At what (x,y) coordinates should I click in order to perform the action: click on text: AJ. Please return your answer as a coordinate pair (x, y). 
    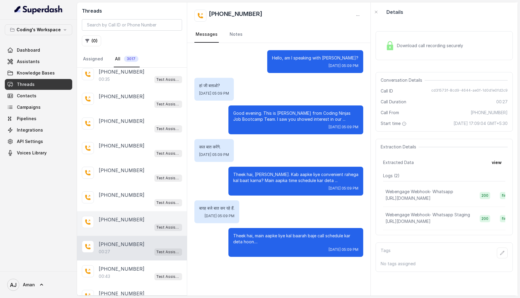
    Looking at the image, I should click on (13, 285).